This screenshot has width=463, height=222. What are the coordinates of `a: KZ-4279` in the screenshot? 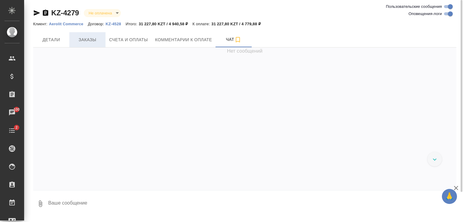 It's located at (65, 13).